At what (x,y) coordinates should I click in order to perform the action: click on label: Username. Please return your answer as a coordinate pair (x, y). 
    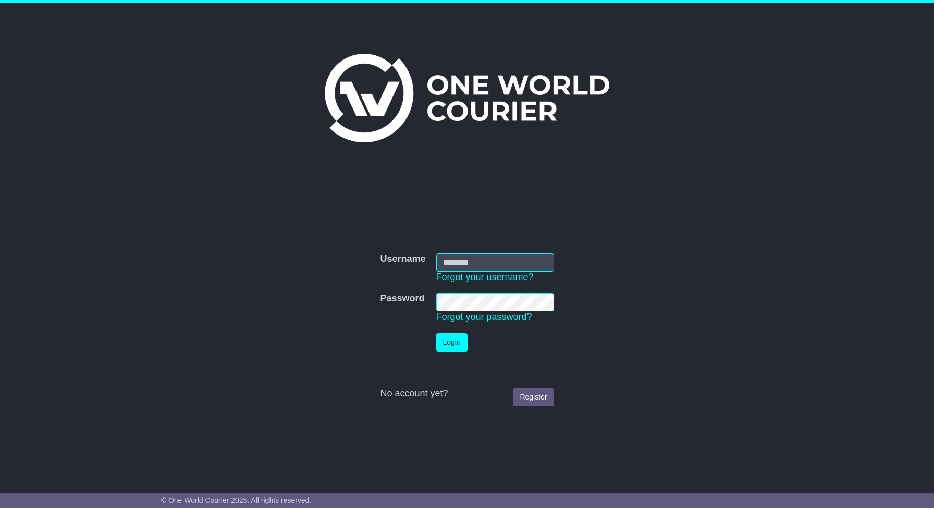
    Looking at the image, I should click on (403, 259).